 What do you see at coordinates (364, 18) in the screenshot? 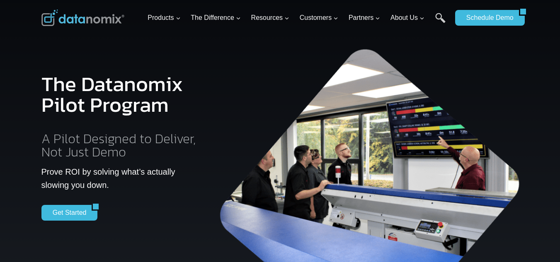
I see `span: Partners` at bounding box center [364, 18].